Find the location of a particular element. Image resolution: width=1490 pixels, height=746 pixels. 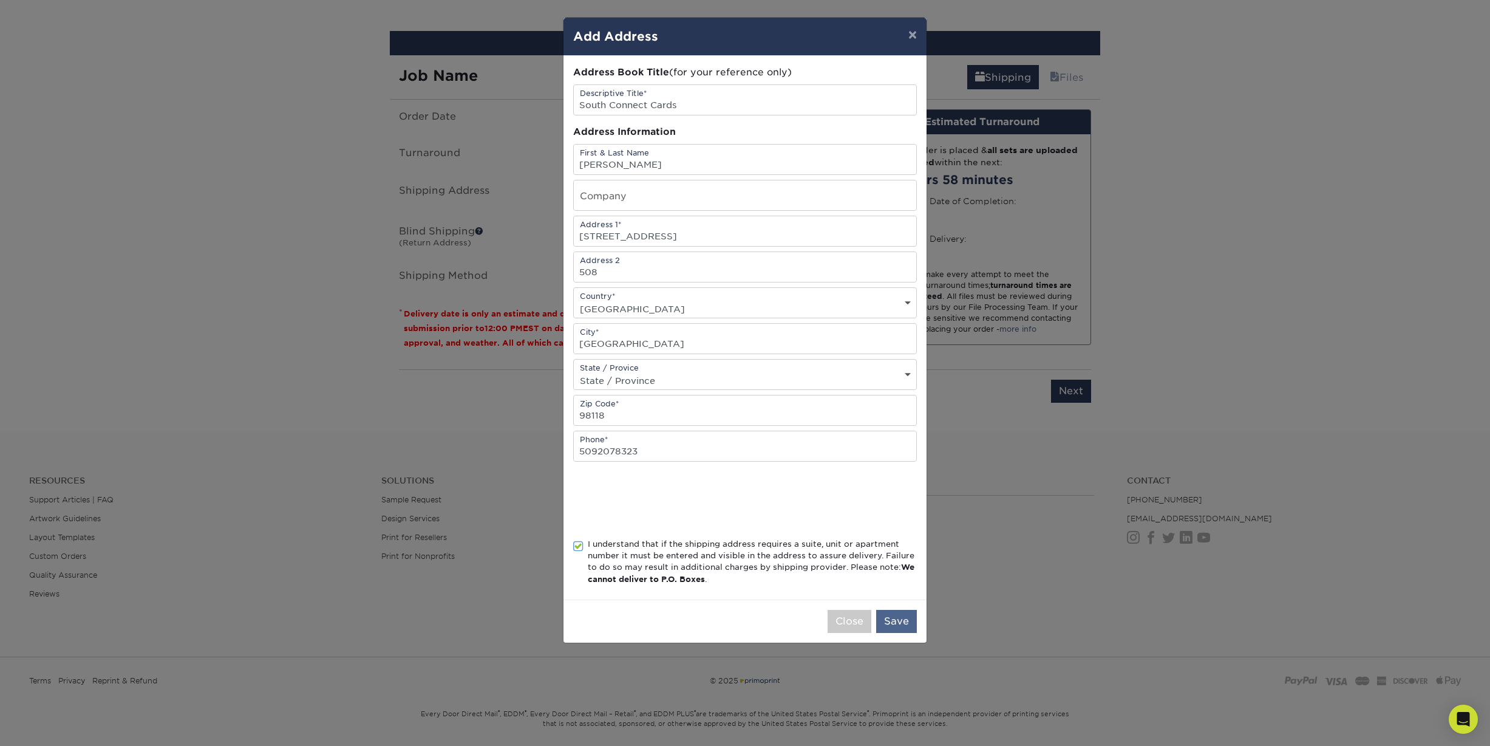

div: (for your reference only) is located at coordinates (745, 72).